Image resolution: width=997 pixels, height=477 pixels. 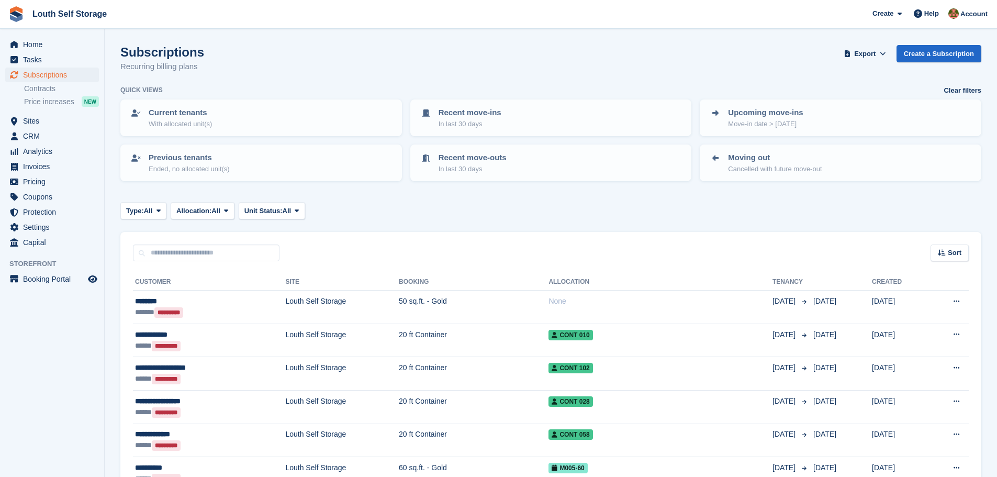 What do you see at coordinates (473, 282) in the screenshot?
I see `th: Booking` at bounding box center [473, 282].